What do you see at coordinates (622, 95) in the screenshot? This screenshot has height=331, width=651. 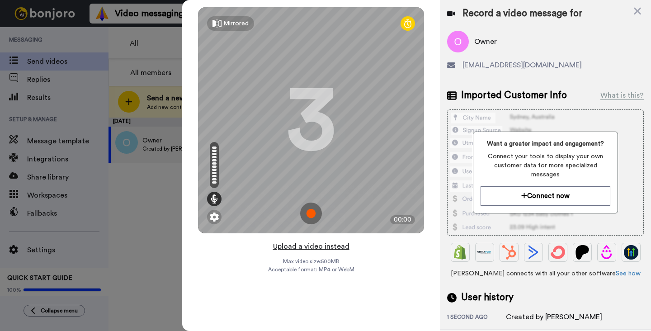 I see `div: What is this?` at bounding box center [622, 95].